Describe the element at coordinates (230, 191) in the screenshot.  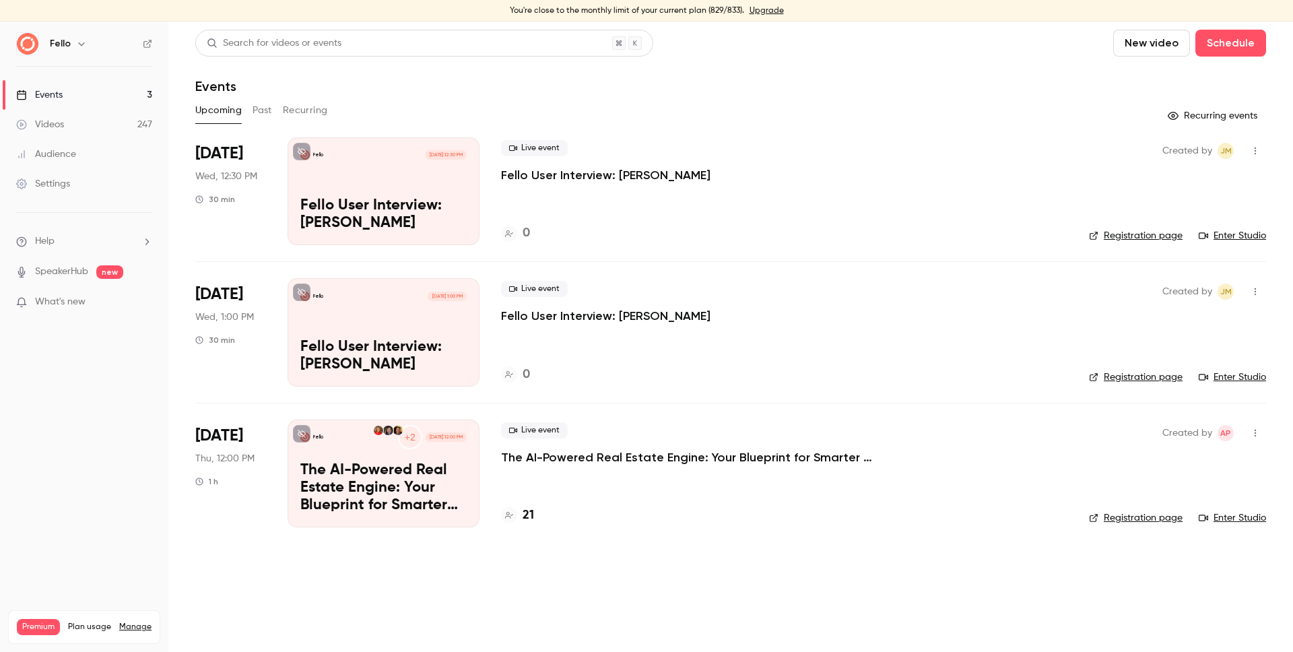
I see `div: Sep 10 Wed, 12:30 PM (America/New York)` at that location.